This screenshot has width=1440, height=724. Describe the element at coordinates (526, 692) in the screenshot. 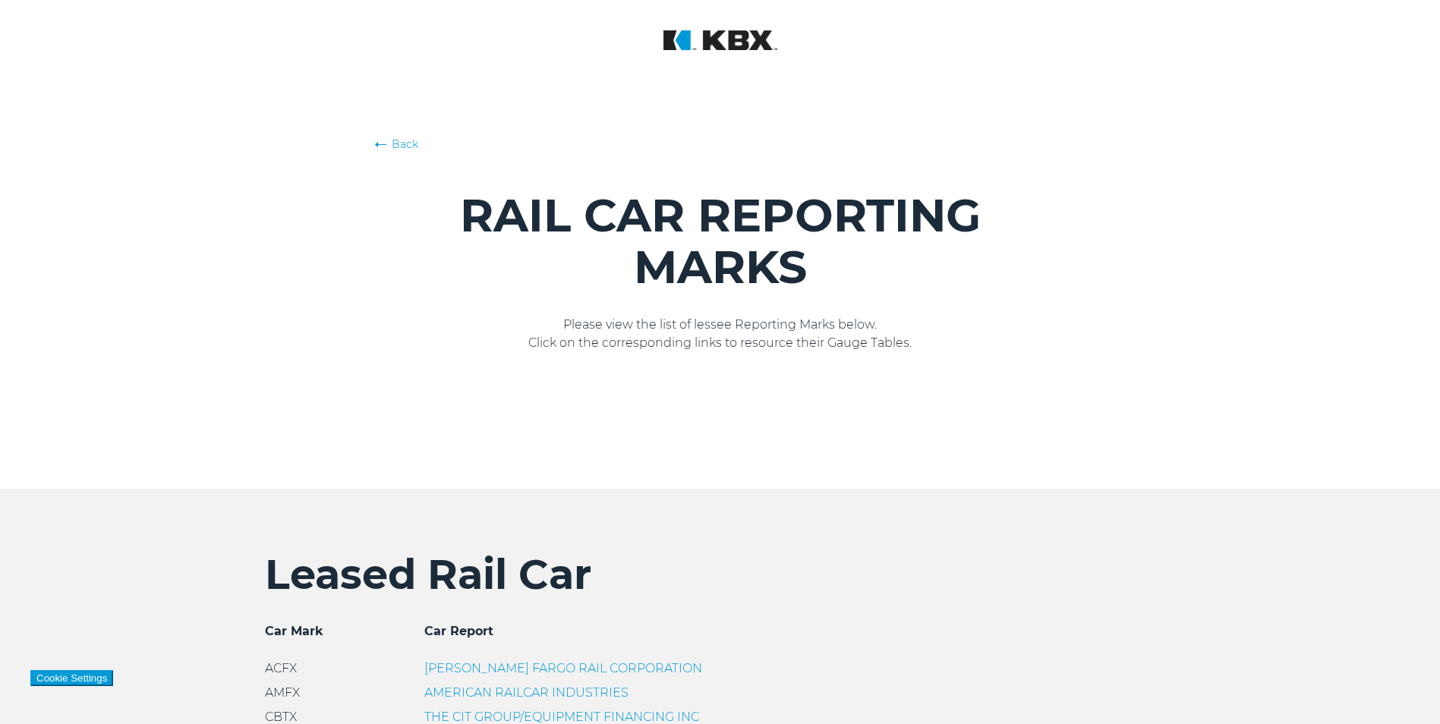

I see `a: AMERICAN RAILCAR INDUSTRIES` at that location.